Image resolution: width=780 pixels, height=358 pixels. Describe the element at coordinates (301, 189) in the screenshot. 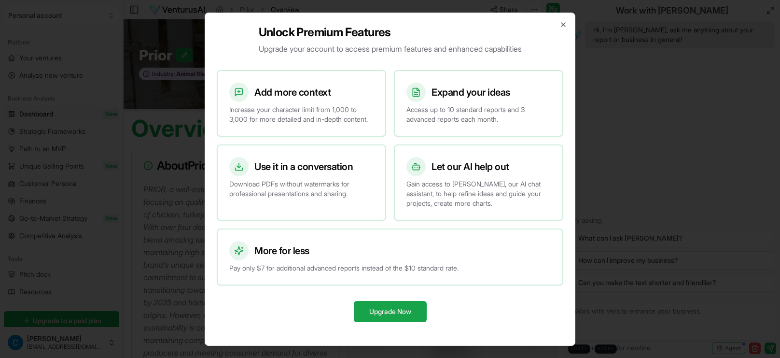

I see `p: Download PDFs without watermarks for professional presentations and sharing.` at that location.